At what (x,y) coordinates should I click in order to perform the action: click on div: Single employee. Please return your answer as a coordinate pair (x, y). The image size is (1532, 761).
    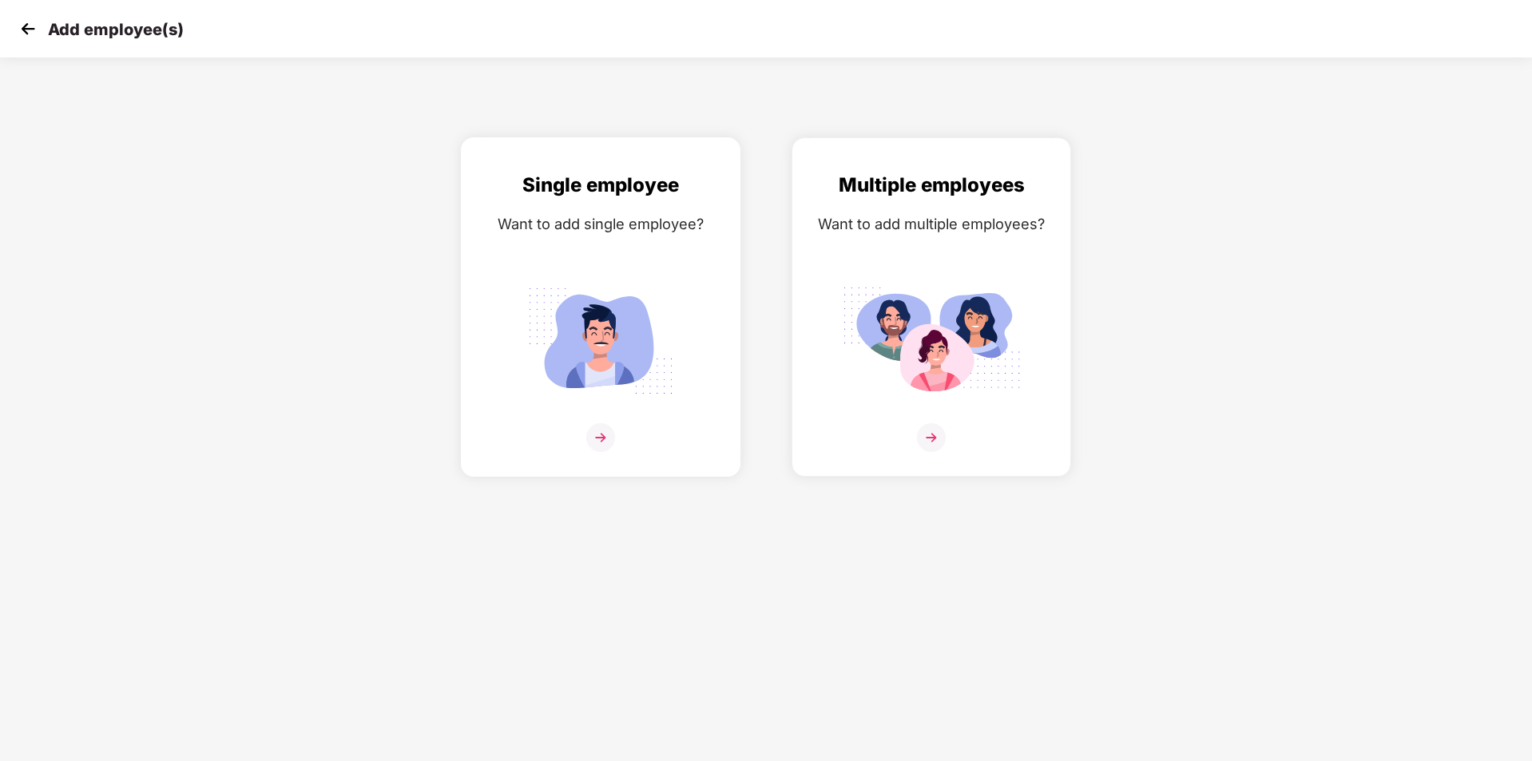
    Looking at the image, I should click on (601, 185).